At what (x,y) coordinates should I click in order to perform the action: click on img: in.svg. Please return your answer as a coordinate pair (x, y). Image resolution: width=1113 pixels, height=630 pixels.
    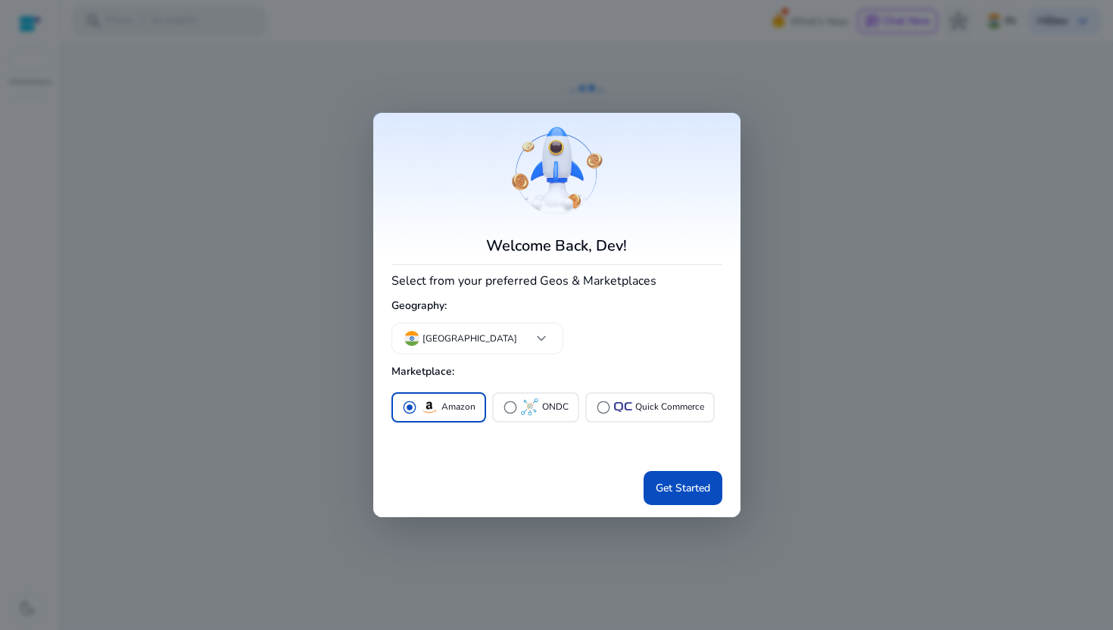
    Looking at the image, I should click on (412, 338).